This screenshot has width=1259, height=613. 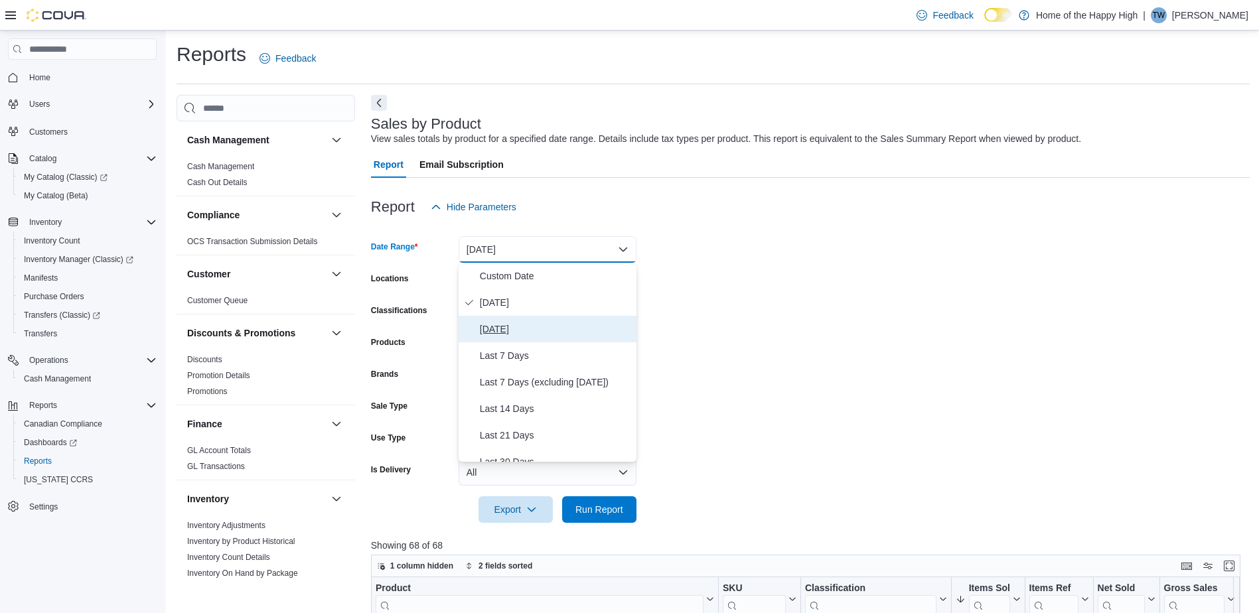 What do you see at coordinates (599, 510) in the screenshot?
I see `button: Run Report` at bounding box center [599, 510].